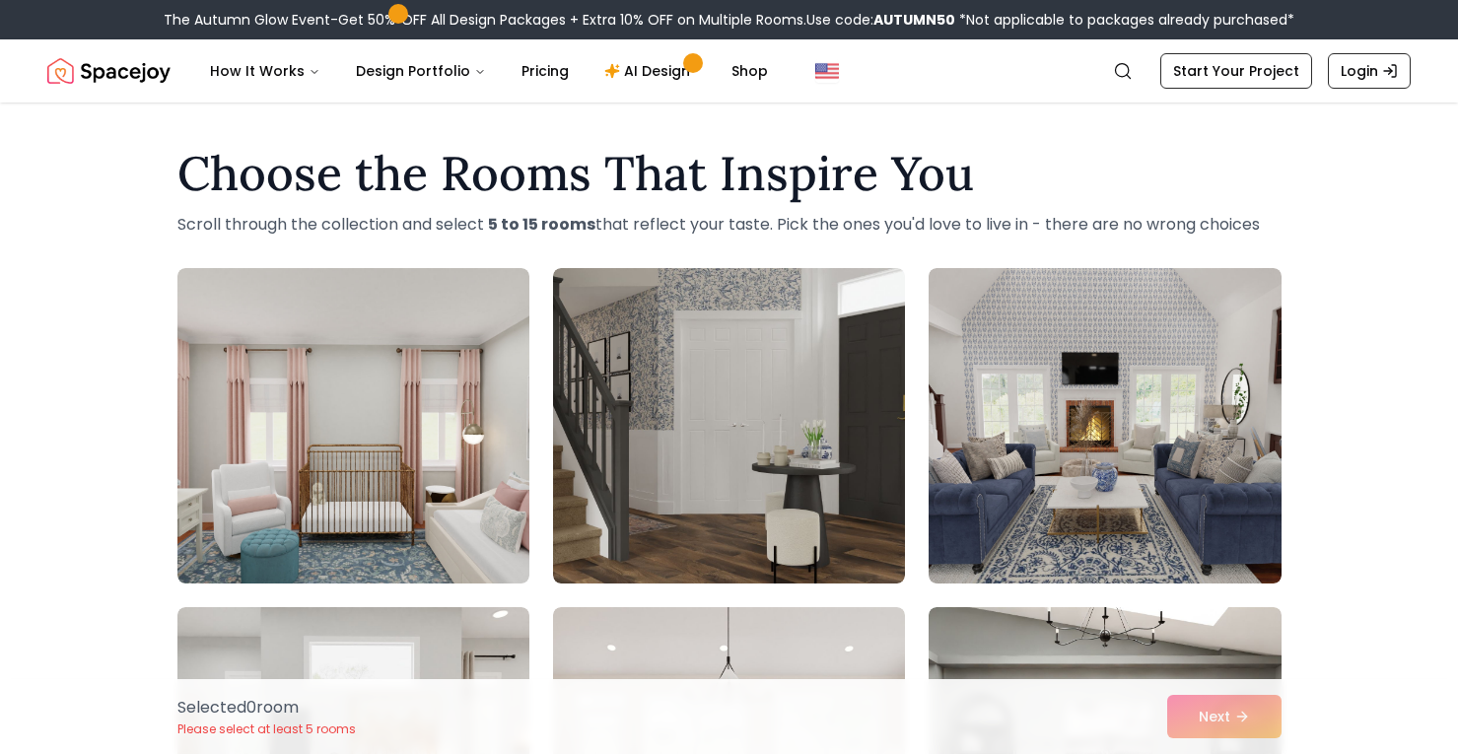 Image resolution: width=1458 pixels, height=754 pixels. What do you see at coordinates (729, 426) in the screenshot?
I see `img: Room room-2` at bounding box center [729, 426].